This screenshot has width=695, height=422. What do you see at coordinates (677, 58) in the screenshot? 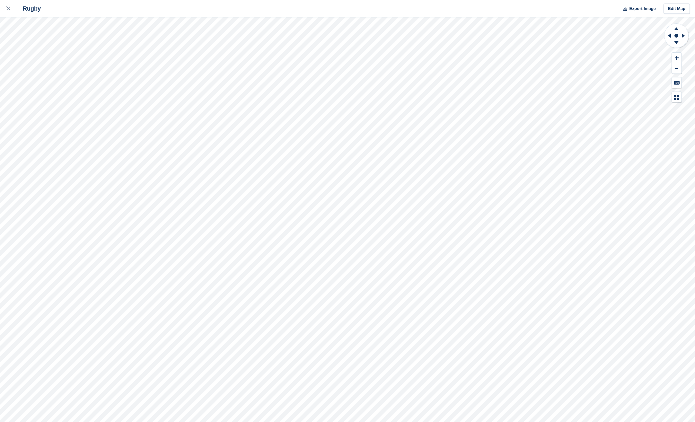
I see `button: Zoom In` at bounding box center [677, 58].